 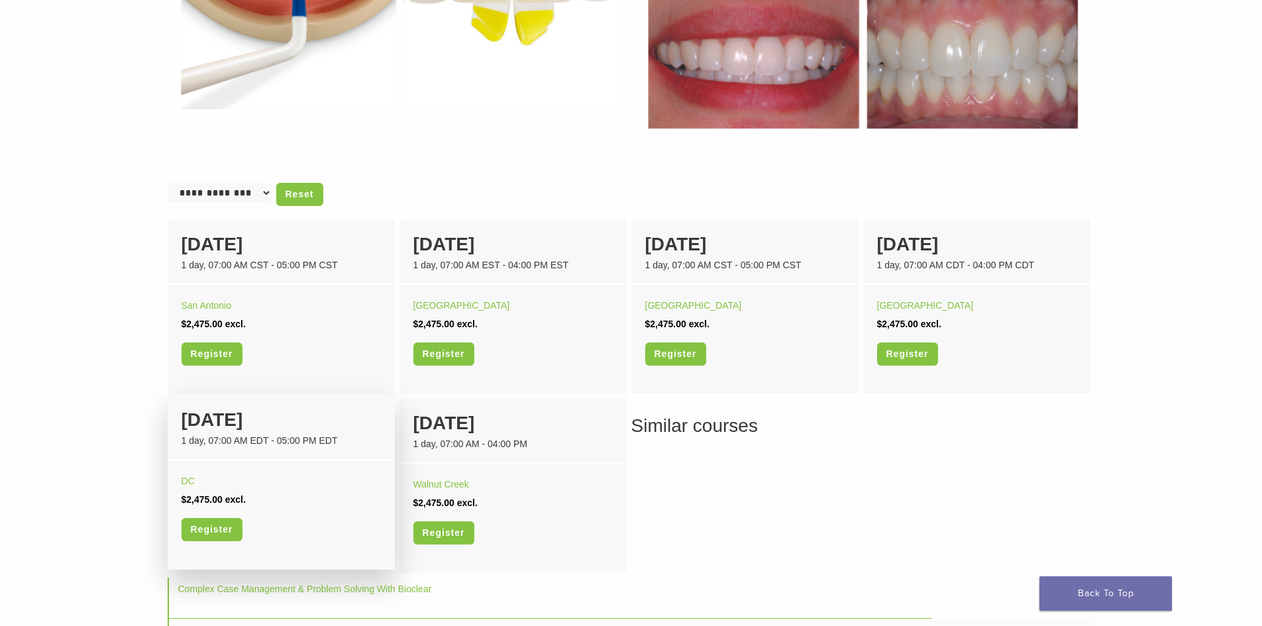 I want to click on div: 1 day, 07:00 AM EST - 04:00 PM EST, so click(x=513, y=265).